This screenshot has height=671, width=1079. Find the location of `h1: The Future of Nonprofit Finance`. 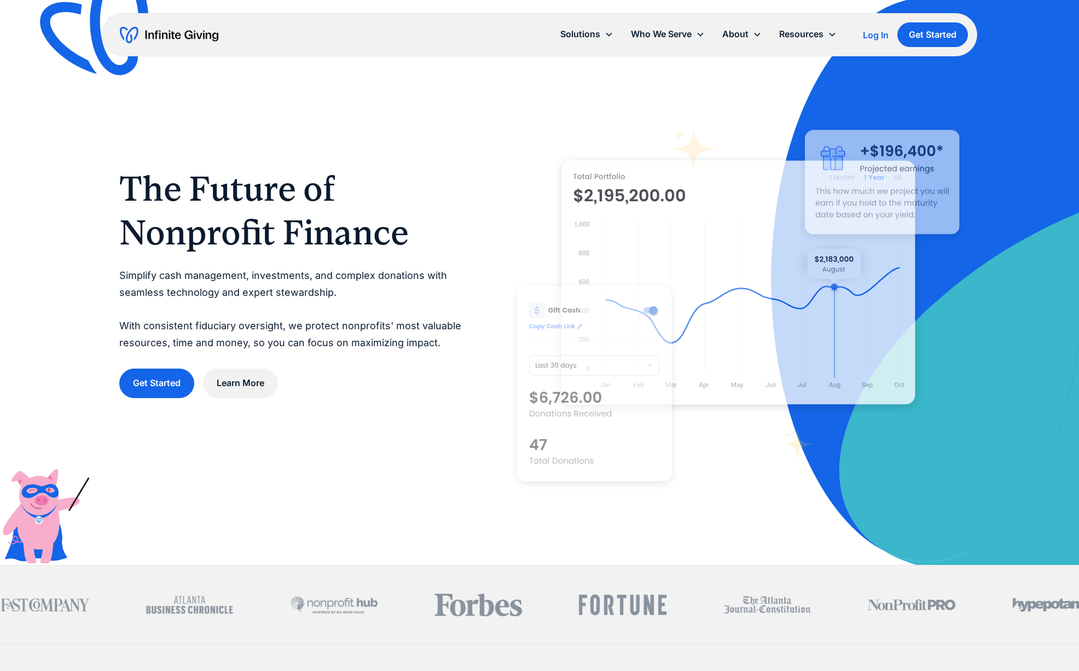

h1: The Future of Nonprofit Finance is located at coordinates (296, 211).